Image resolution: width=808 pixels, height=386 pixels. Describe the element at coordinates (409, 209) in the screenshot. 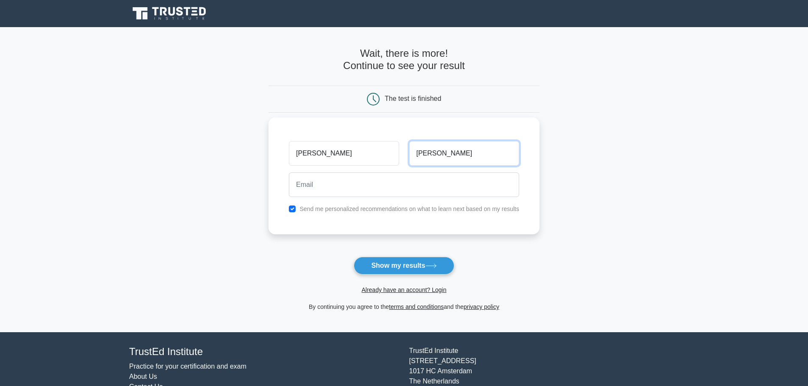

I see `label: Send me personalized recommendations on what to learn next based on my results` at that location.